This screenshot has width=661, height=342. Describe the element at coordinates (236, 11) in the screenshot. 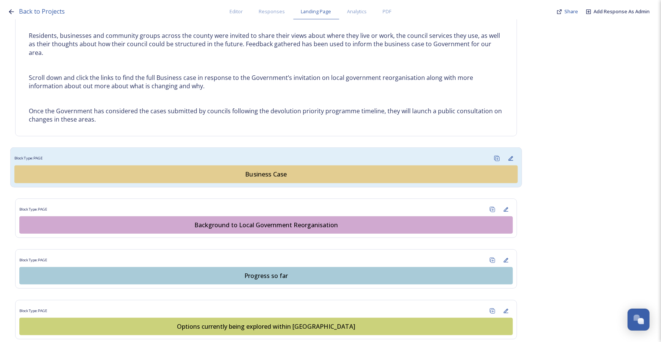

I see `span: Editor` at that location.